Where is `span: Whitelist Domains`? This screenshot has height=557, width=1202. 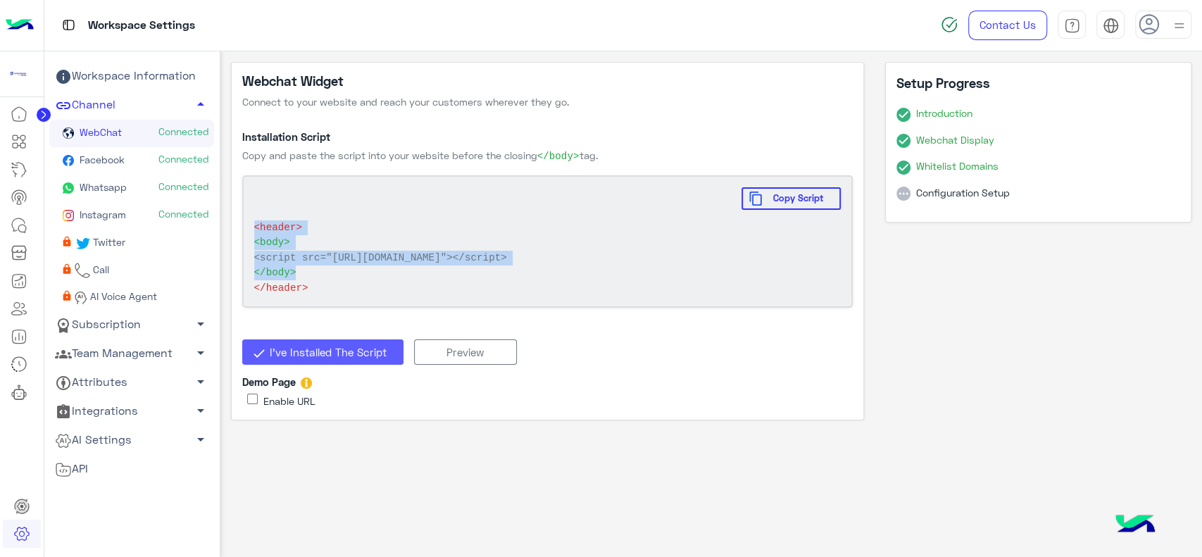
span: Whitelist Domains is located at coordinates (957, 166).